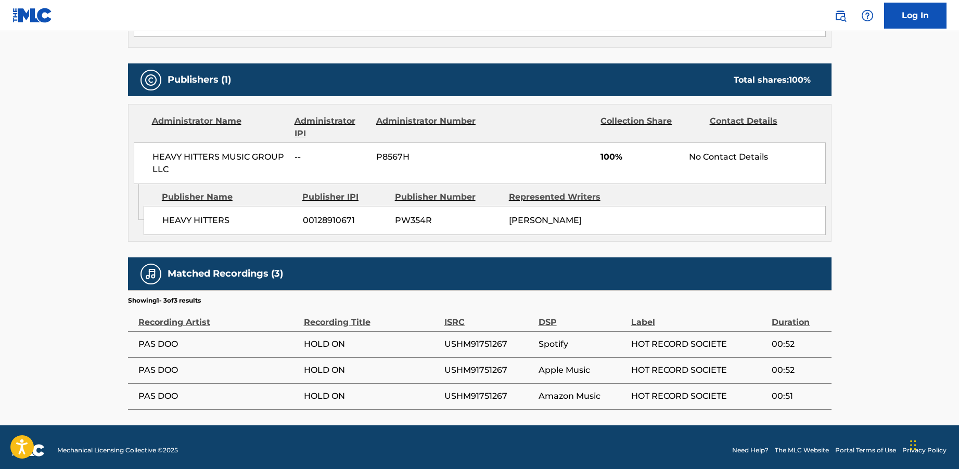 Image resolution: width=959 pixels, height=469 pixels. Describe the element at coordinates (219, 317) in the screenshot. I see `div: Recording Artist` at that location.